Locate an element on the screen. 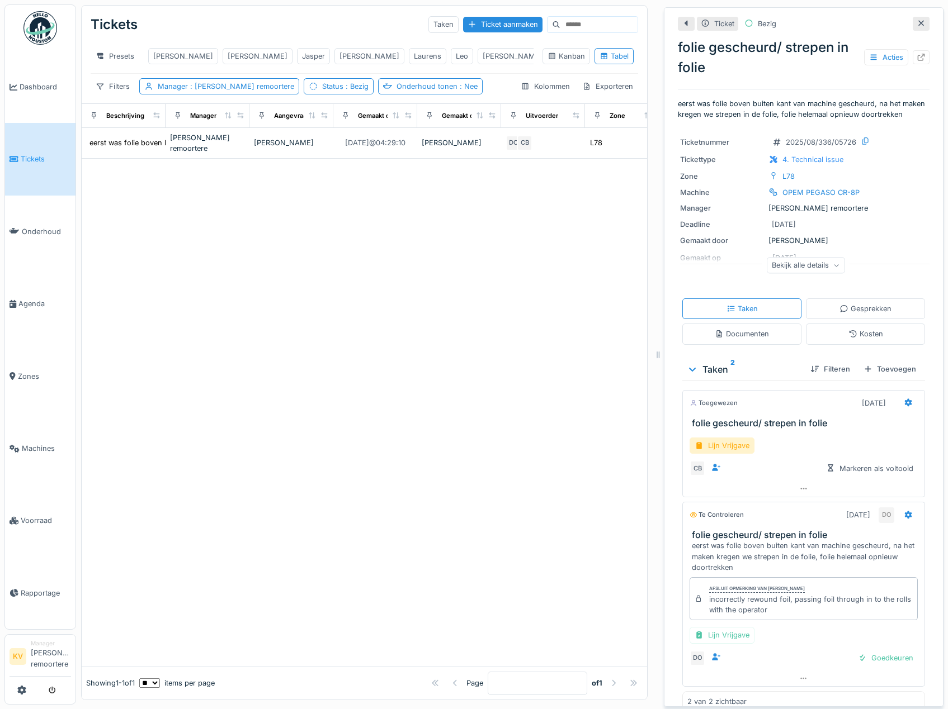  div: Tickets is located at coordinates (114, 25).